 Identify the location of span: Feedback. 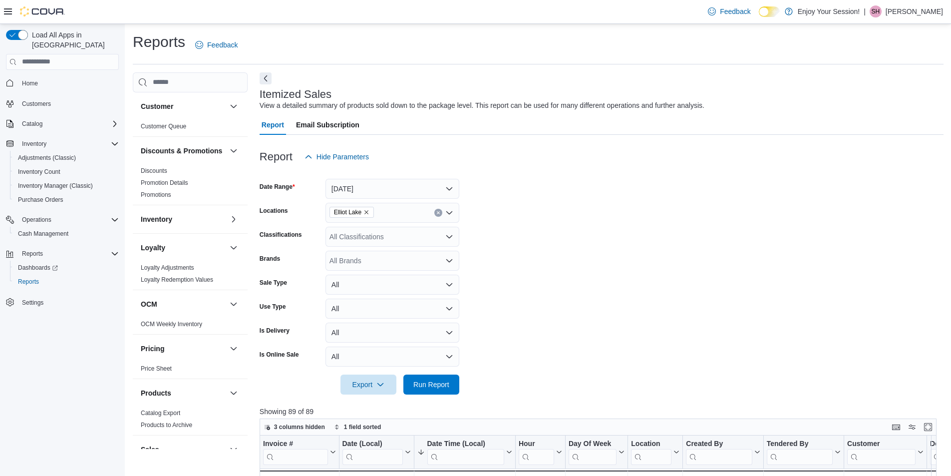
(222, 45).